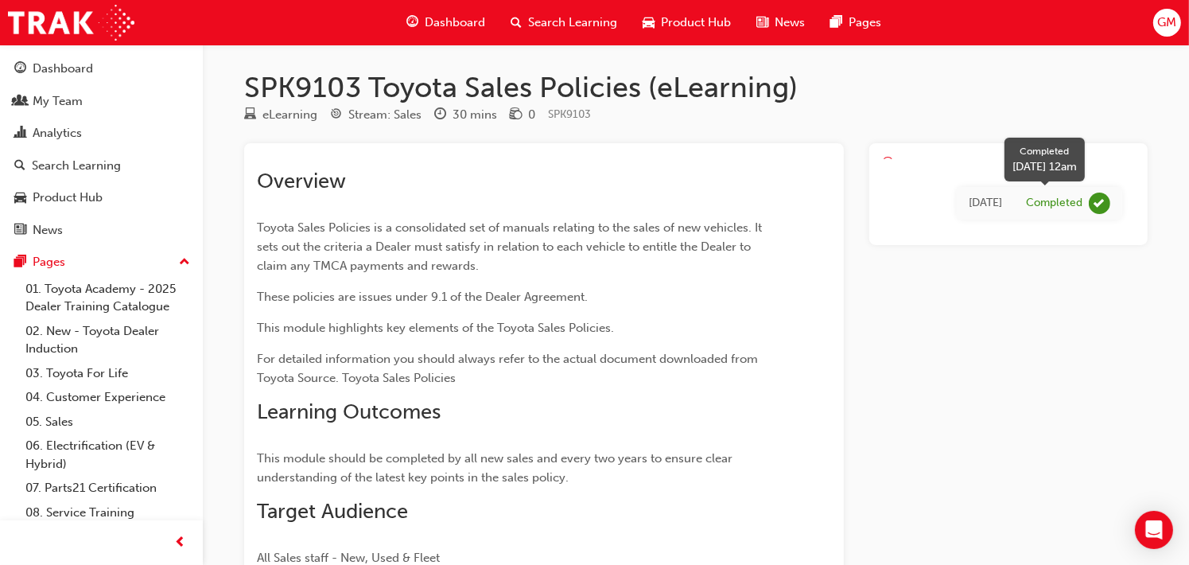  What do you see at coordinates (455, 22) in the screenshot?
I see `span: Dashboard` at bounding box center [455, 22].